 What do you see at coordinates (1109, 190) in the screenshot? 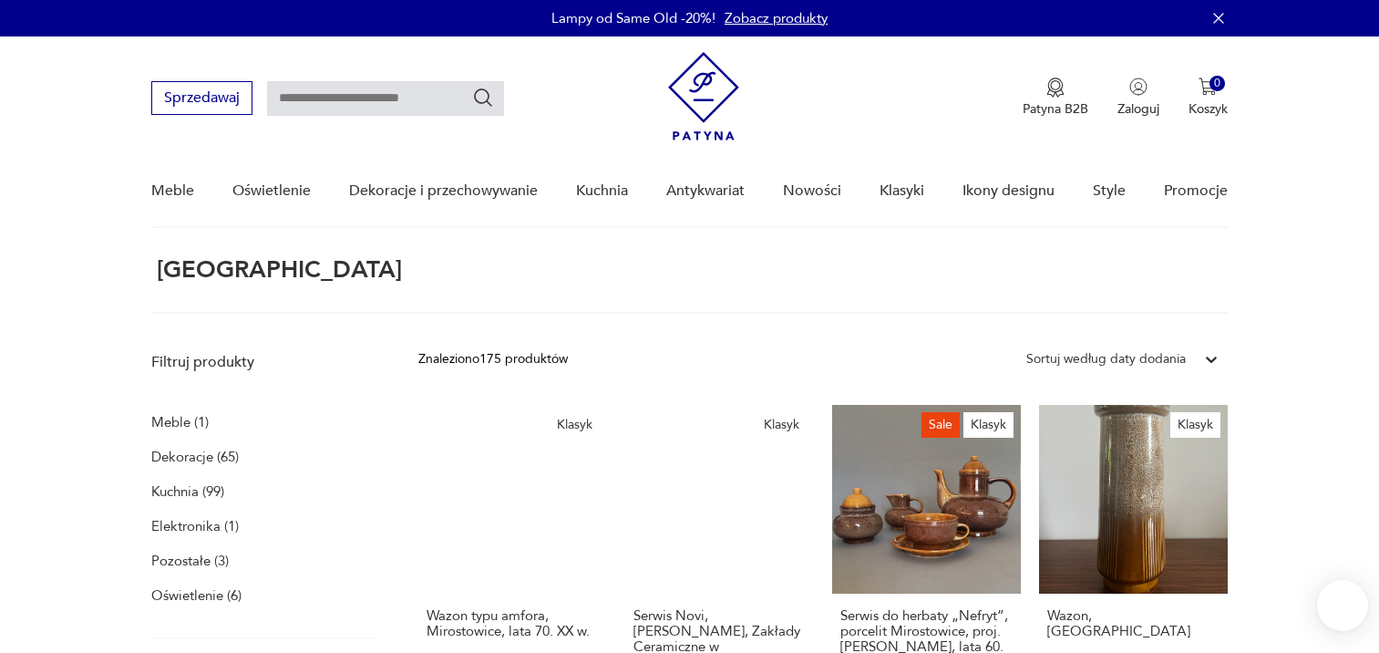
I see `a: Style` at bounding box center [1109, 190].